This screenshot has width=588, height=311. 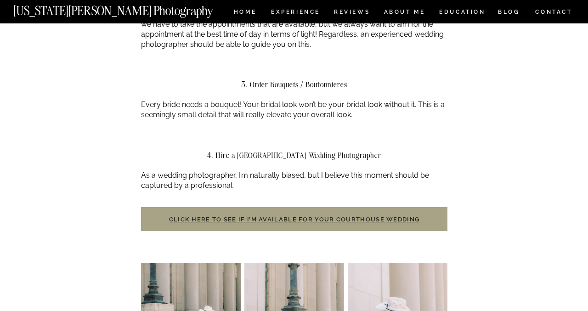 I want to click on nav: ABOUT ME, so click(x=404, y=13).